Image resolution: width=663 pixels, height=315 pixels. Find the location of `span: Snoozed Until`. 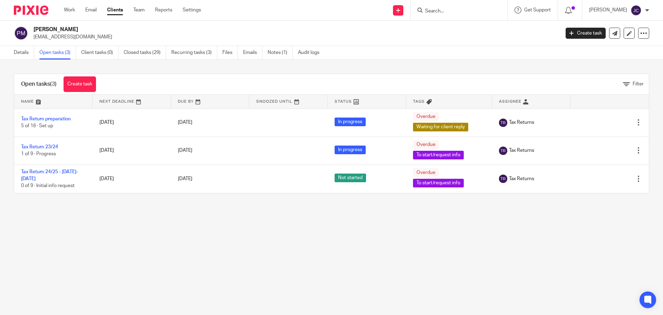

span: Snoozed Until is located at coordinates (274, 101).